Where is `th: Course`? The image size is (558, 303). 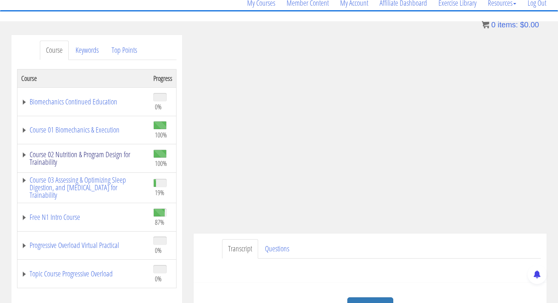
th: Course is located at coordinates (83, 78).